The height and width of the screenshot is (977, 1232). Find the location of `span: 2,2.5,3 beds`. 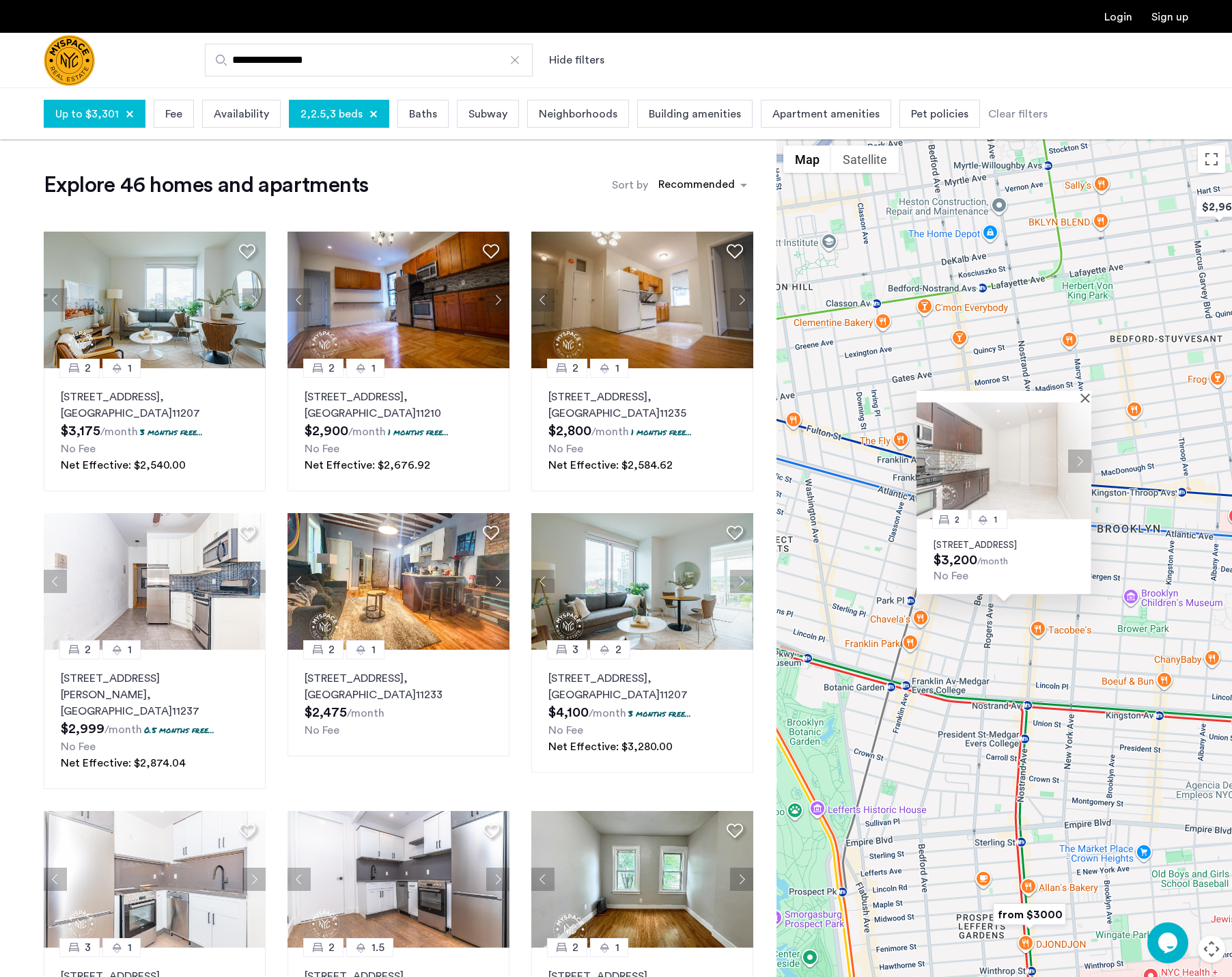

span: 2,2.5,3 beds is located at coordinates (331, 114).